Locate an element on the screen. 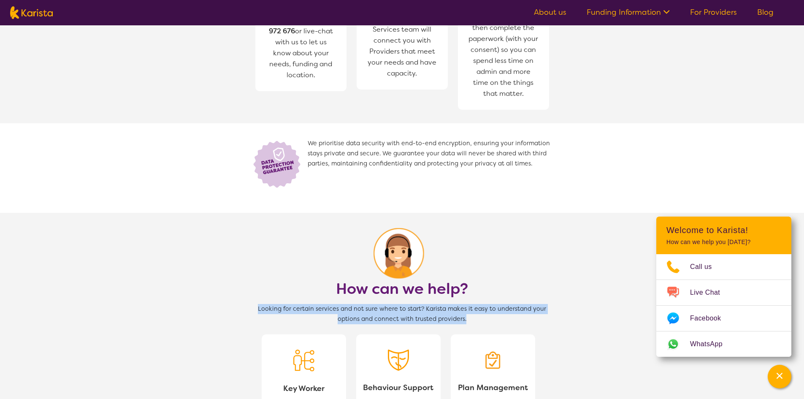 Image resolution: width=804 pixels, height=399 pixels. span: Plan Management is located at coordinates (493, 387).